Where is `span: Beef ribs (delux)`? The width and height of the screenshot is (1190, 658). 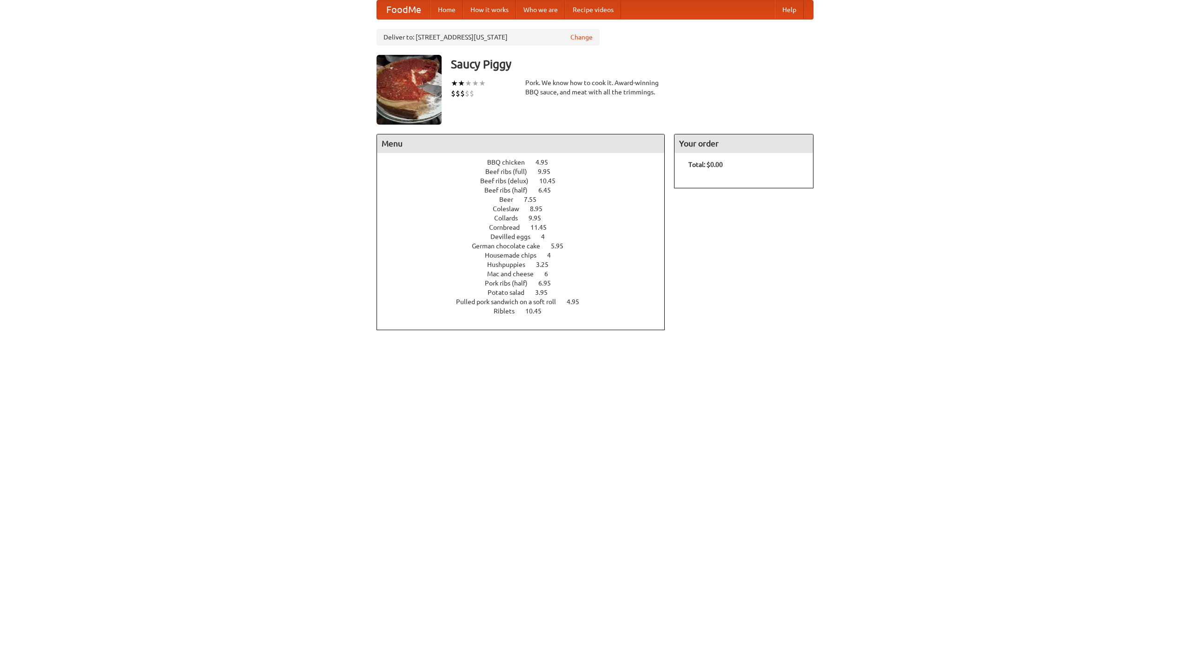 span: Beef ribs (delux) is located at coordinates (509, 181).